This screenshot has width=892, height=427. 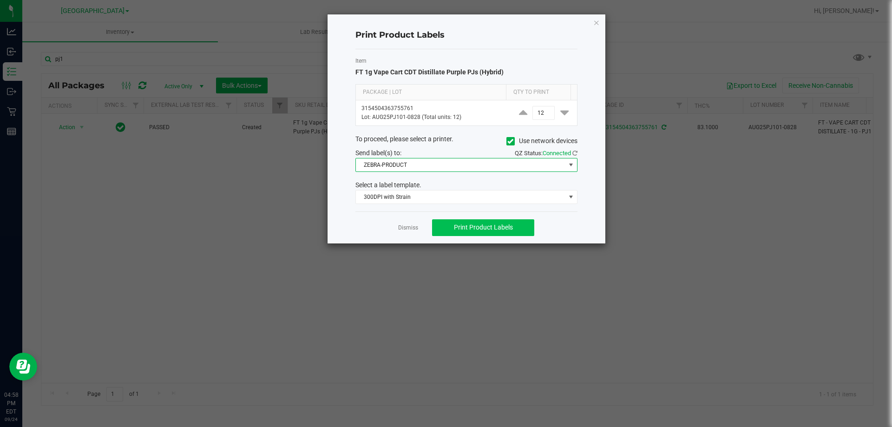 I want to click on div: Select a label template., so click(x=467, y=185).